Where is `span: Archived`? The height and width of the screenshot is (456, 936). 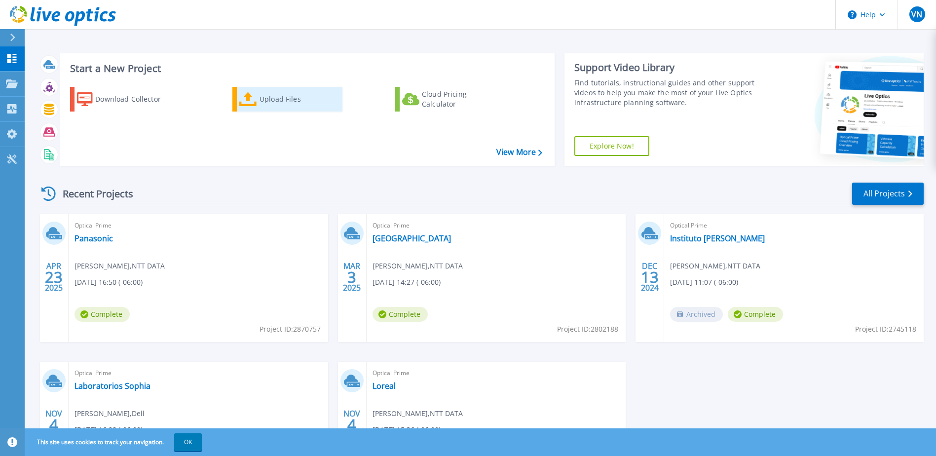 span: Archived is located at coordinates (696, 314).